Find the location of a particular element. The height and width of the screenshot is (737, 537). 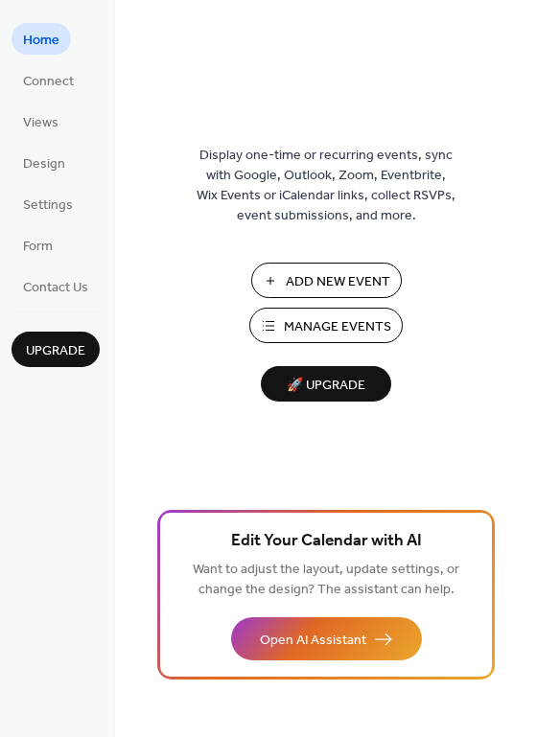

button: Upgrade is located at coordinates (56, 349).